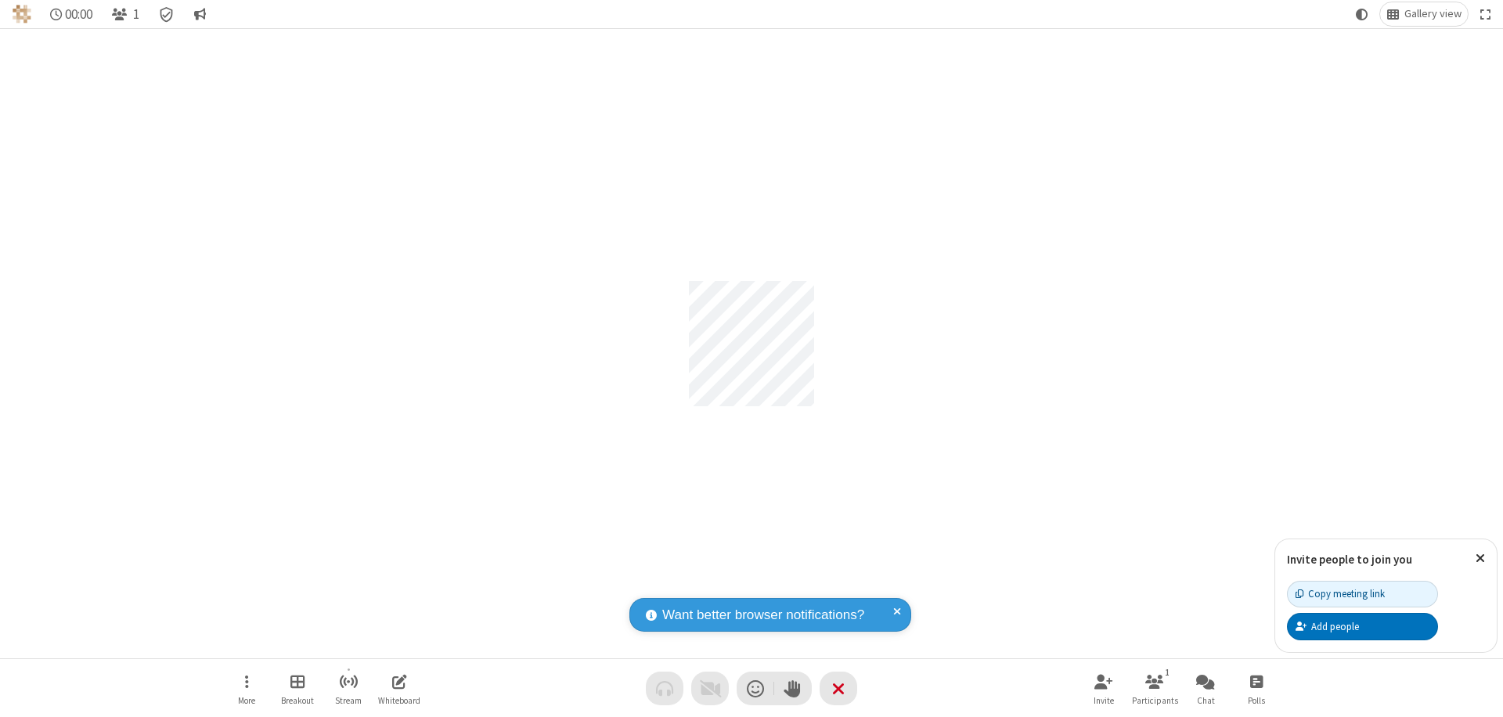 The width and height of the screenshot is (1503, 717). I want to click on span: 1, so click(136, 14).